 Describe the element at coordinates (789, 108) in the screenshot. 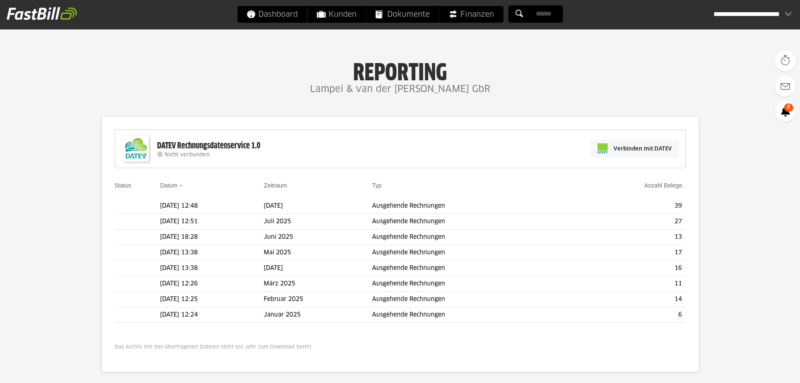

I see `span: 8` at that location.